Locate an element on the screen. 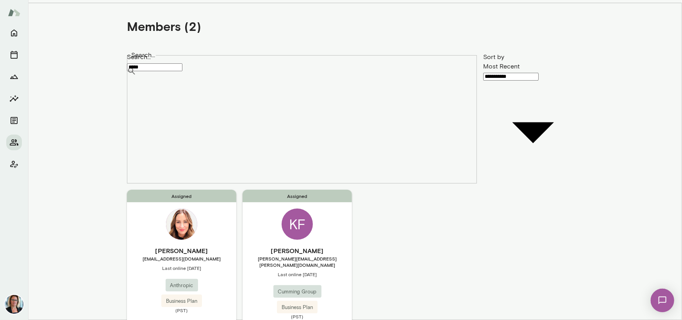  img: Jennifer Alvarez is located at coordinates (14, 304).